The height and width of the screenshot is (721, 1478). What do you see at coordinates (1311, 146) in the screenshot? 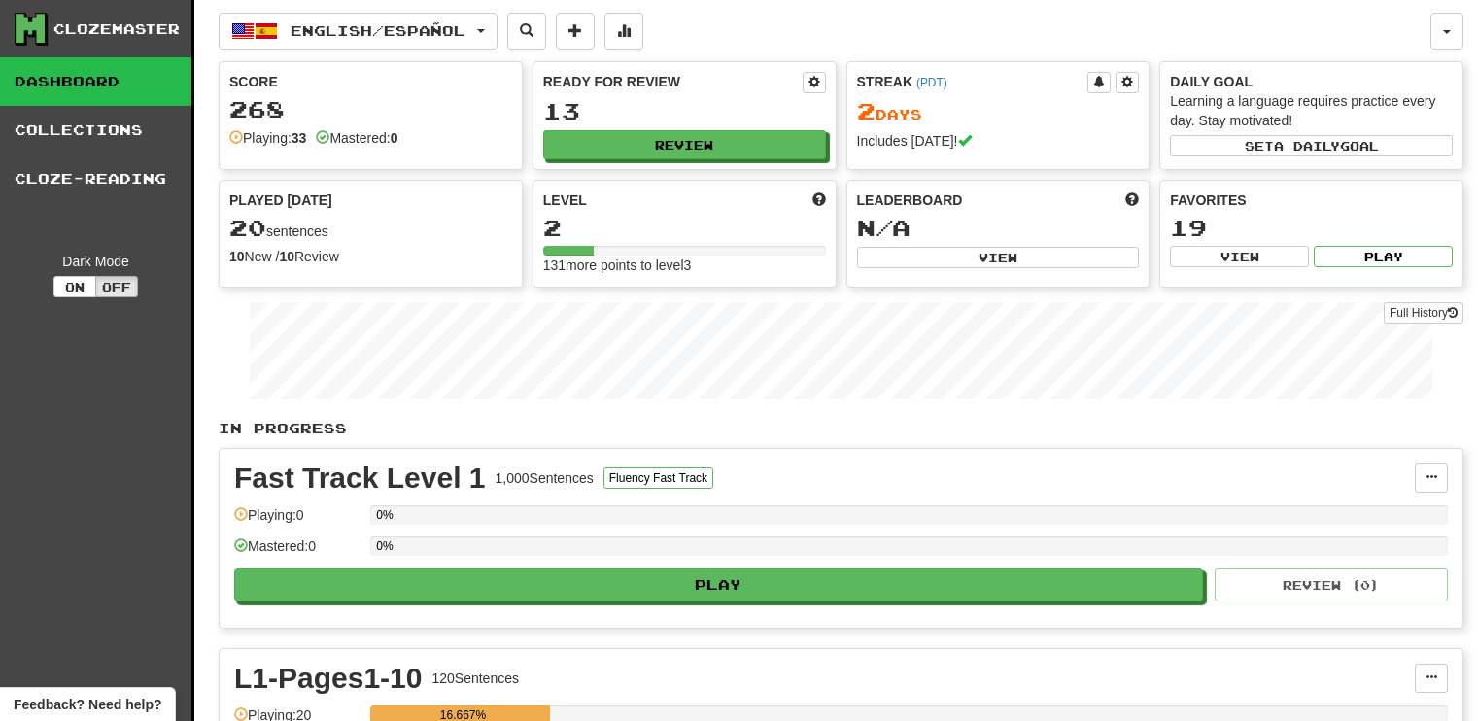
I see `button: Seta dailygoal` at bounding box center [1311, 146].